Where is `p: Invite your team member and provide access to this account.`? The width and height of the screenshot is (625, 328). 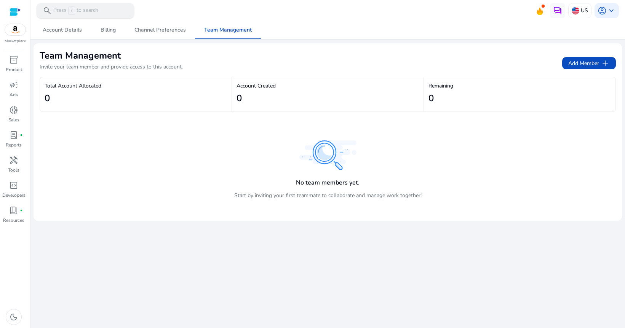 p: Invite your team member and provide access to this account. is located at coordinates (111, 67).